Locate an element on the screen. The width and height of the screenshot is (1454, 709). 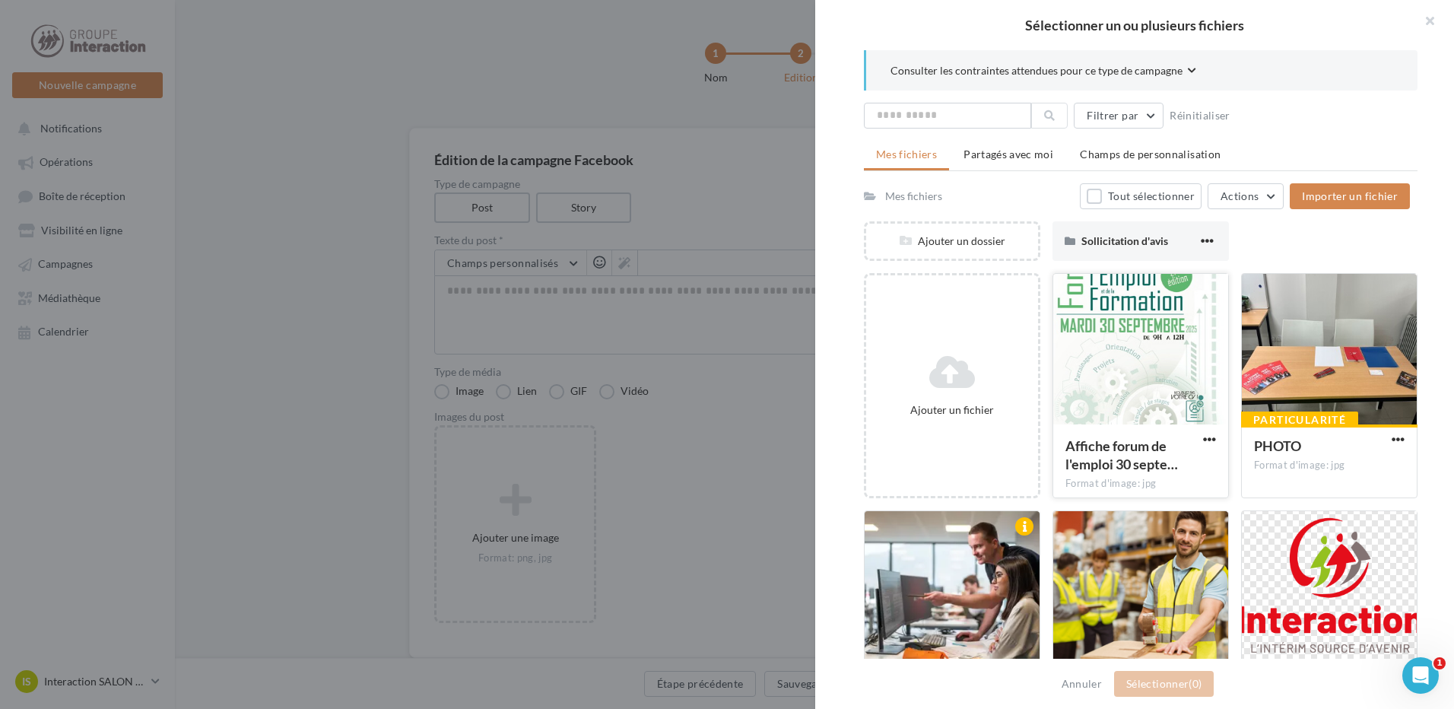
span: PHOTO is located at coordinates (1278, 446).